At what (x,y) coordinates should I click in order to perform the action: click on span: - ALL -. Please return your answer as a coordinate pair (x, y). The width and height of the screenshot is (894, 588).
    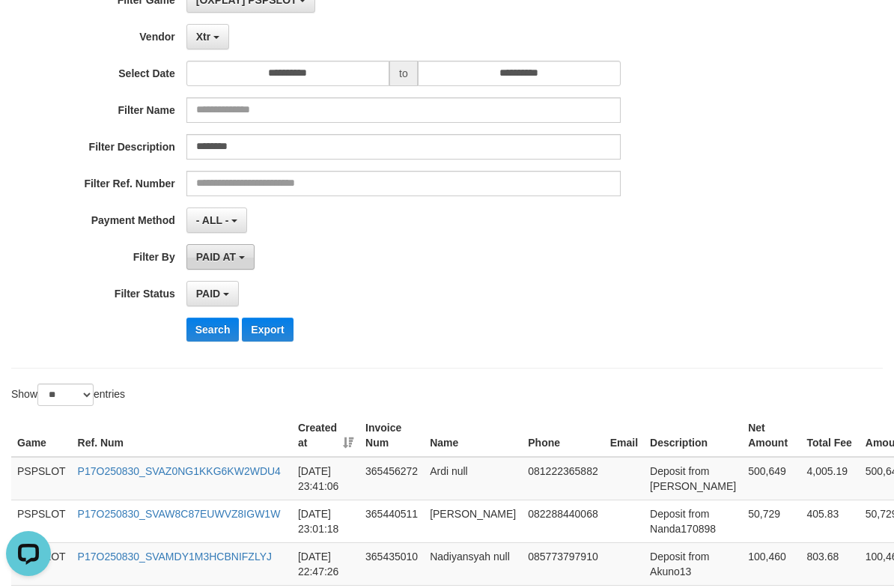
    Looking at the image, I should click on (213, 220).